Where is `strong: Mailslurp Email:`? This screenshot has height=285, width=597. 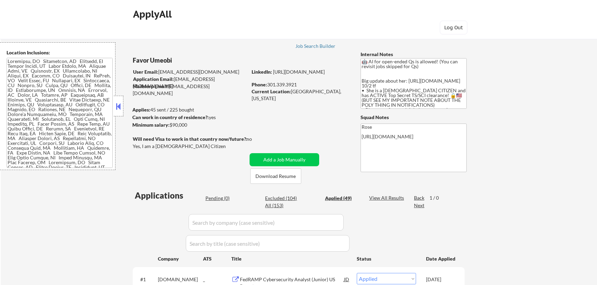
strong: Mailslurp Email: is located at coordinates (151, 86).